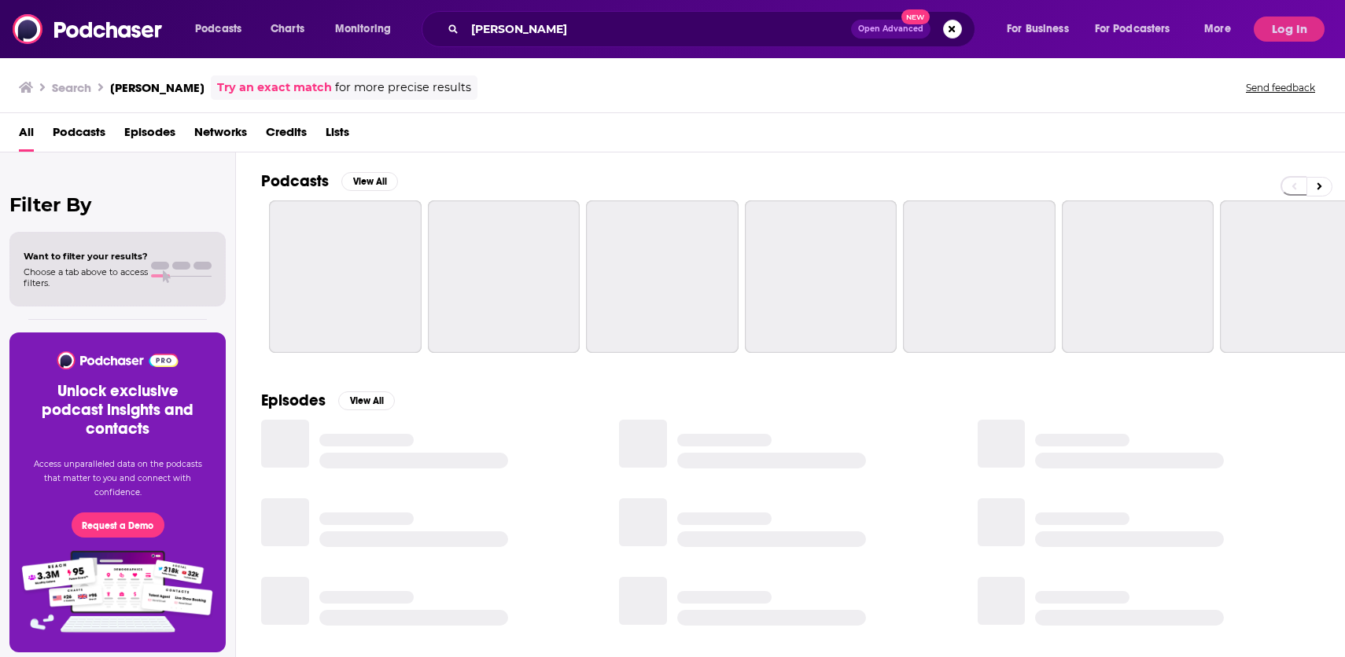  Describe the element at coordinates (79, 135) in the screenshot. I see `a: Podcasts` at that location.